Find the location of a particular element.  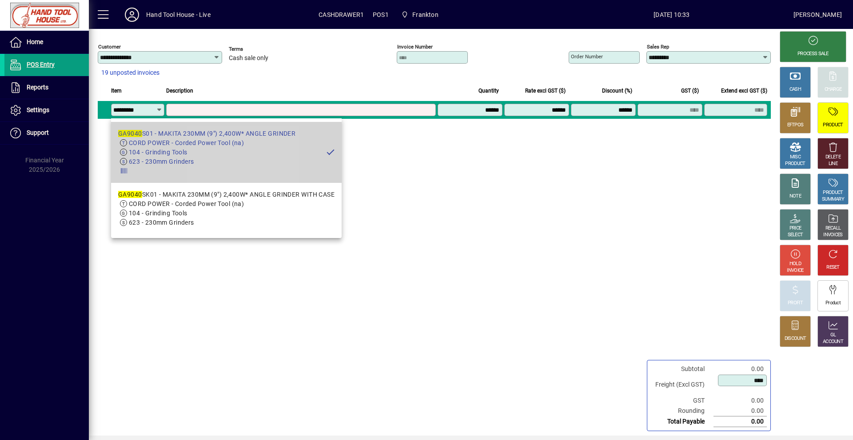

span: 19 unposted invoices is located at coordinates (130, 72).